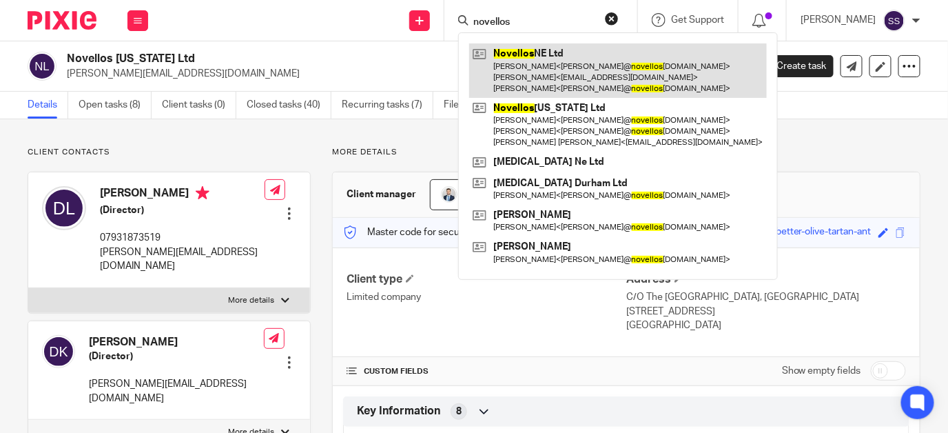 This screenshot has height=433, width=948. I want to click on a: Create task, so click(794, 66).